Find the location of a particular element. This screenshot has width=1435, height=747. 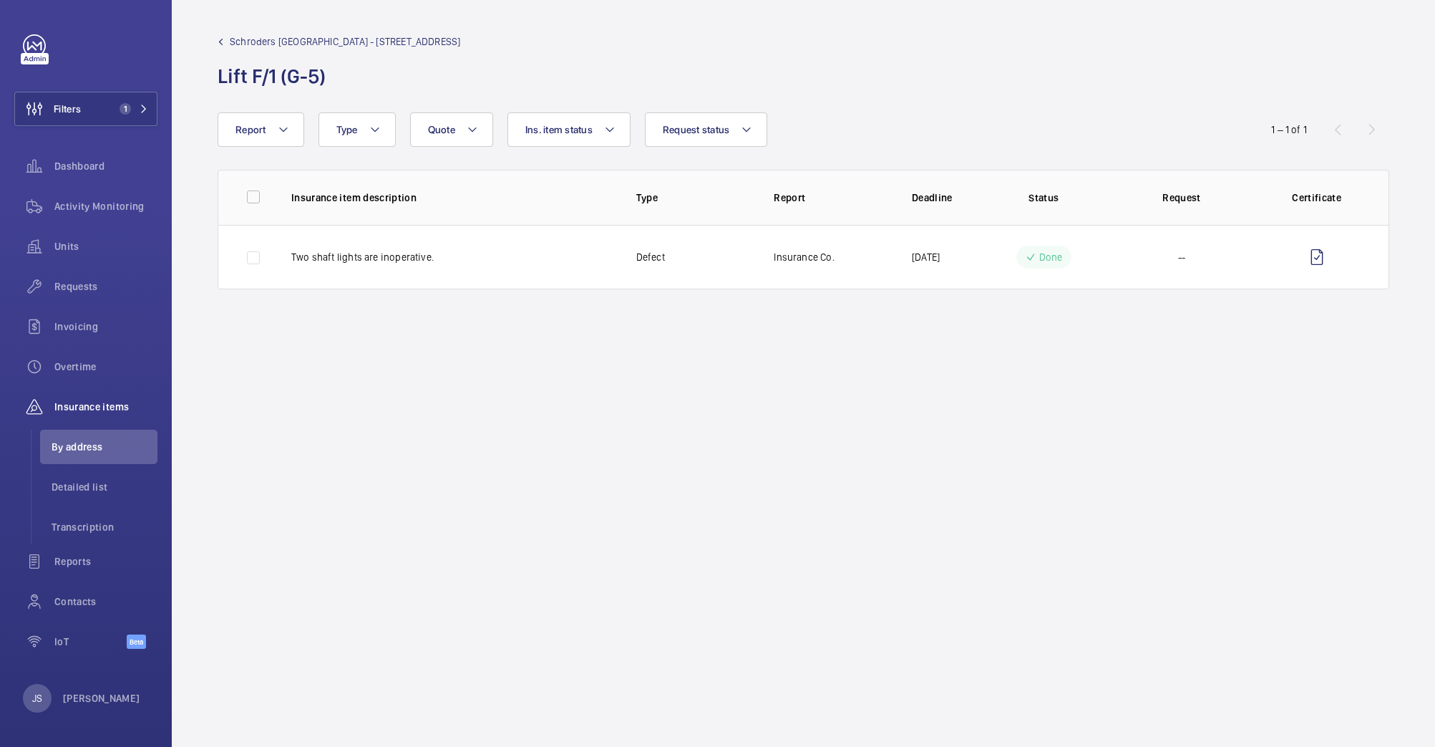

span: IoT is located at coordinates (90, 641).